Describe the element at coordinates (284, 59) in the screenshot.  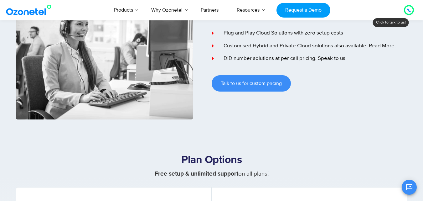
I see `span: DID number solutions at per call pricing. Speak to us` at that location.